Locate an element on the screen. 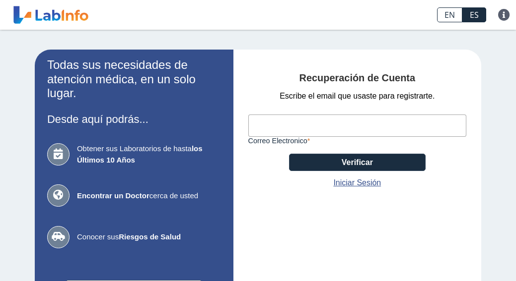 This screenshot has height=281, width=516. a: ES is located at coordinates (474, 15).